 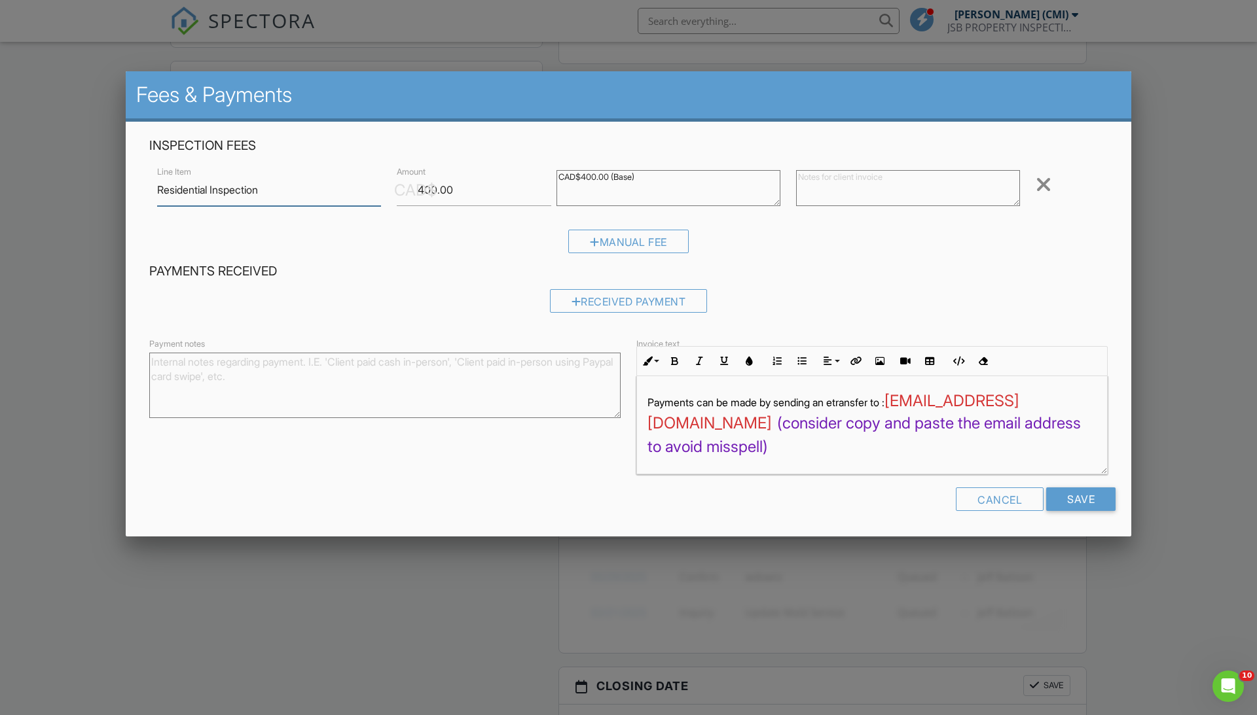 I want to click on h2: Fees & Payments, so click(x=628, y=95).